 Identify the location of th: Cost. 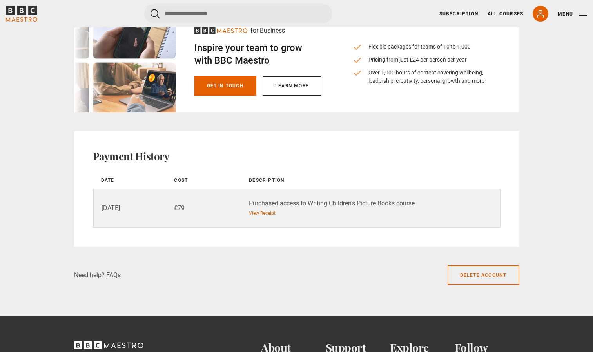
(203, 180).